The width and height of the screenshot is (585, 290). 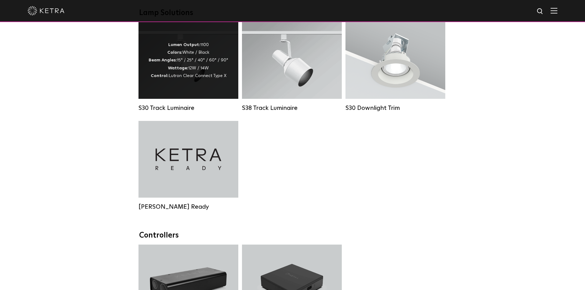 I want to click on div: S30 Track Luminaire, so click(x=188, y=108).